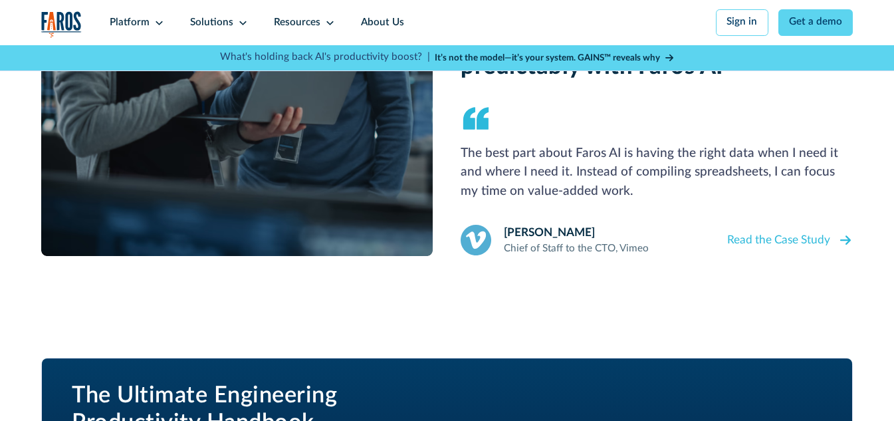  Describe the element at coordinates (778, 240) in the screenshot. I see `div: Read the Case Study` at that location.